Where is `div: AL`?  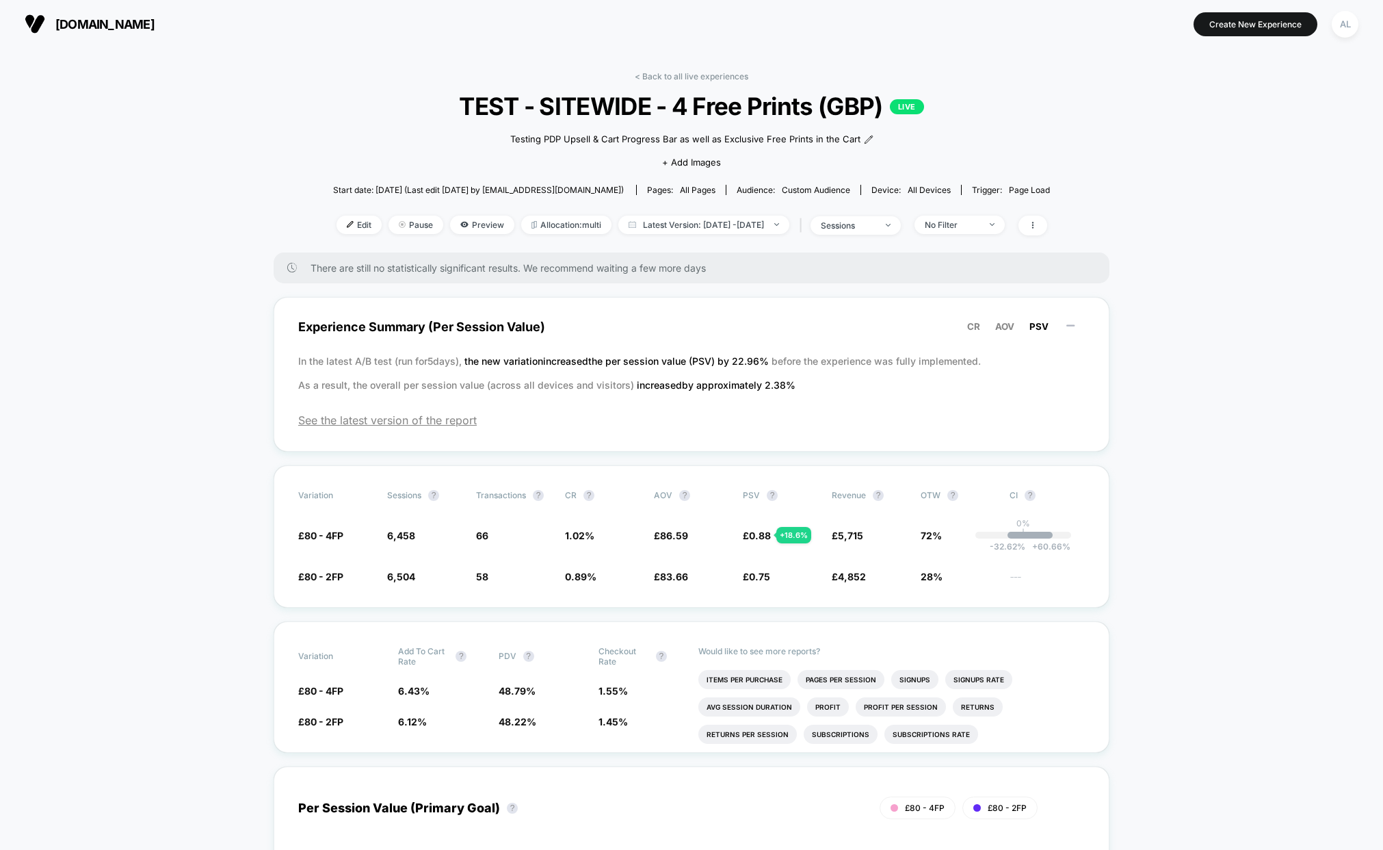
div: AL is located at coordinates (1345, 24).